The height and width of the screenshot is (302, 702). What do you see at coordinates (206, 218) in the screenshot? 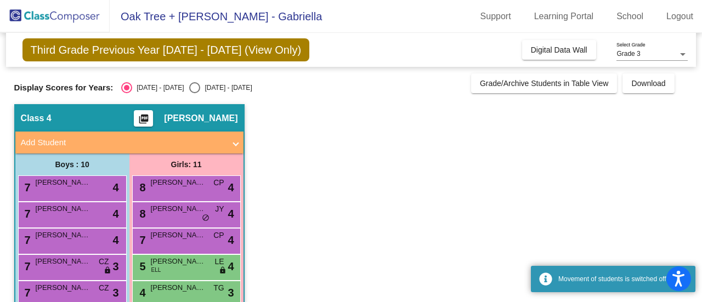
I see `span: do_not_disturb_alt` at bounding box center [206, 218].